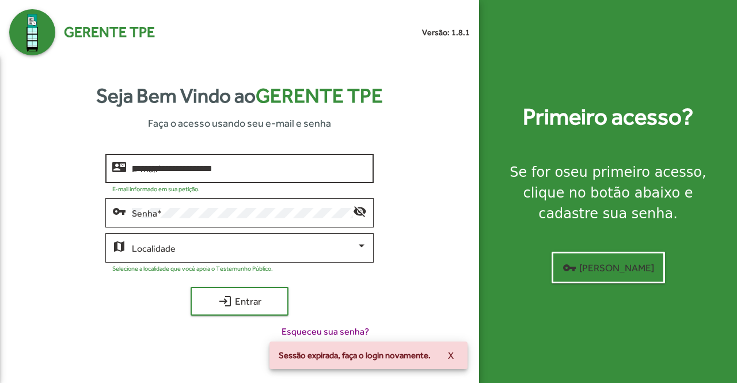  What do you see at coordinates (240, 301) in the screenshot?
I see `span: Entrar` at bounding box center [240, 301].